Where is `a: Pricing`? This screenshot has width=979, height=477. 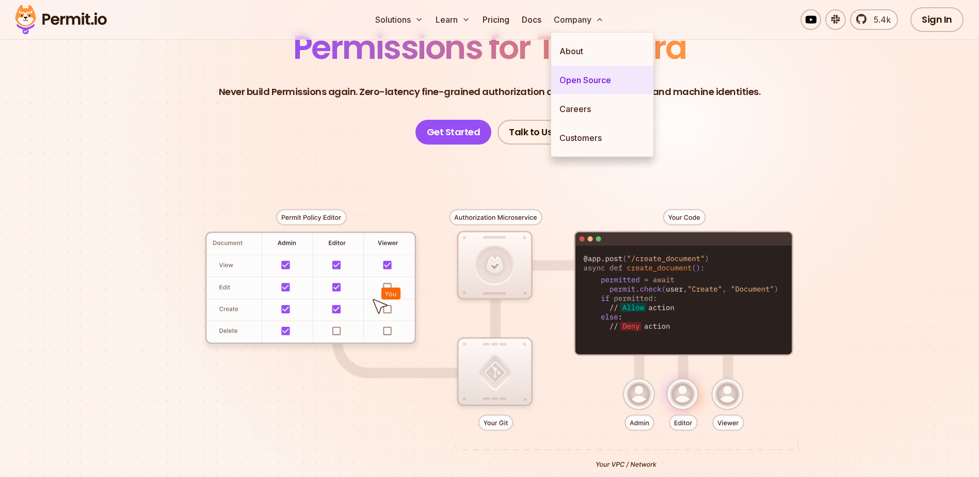
a: Pricing is located at coordinates (496, 20).